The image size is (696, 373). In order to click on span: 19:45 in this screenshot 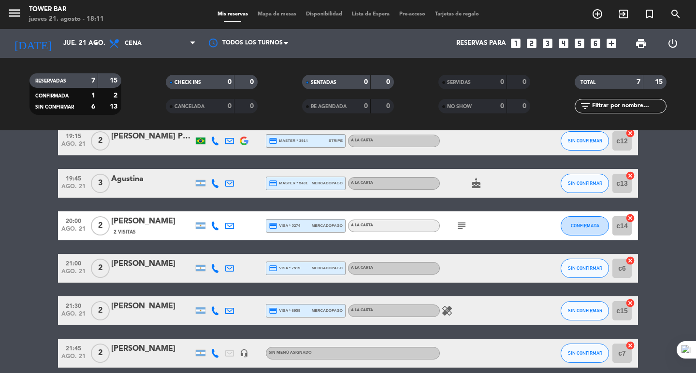, I will do `click(73, 178)`.